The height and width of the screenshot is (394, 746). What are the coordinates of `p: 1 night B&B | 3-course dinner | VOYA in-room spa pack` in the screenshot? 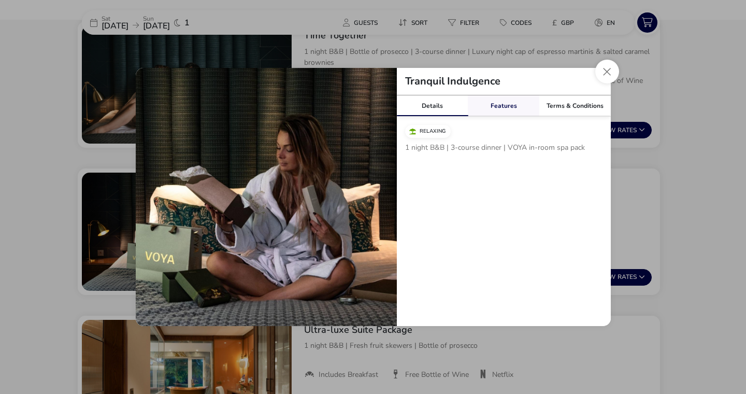 It's located at (504, 149).